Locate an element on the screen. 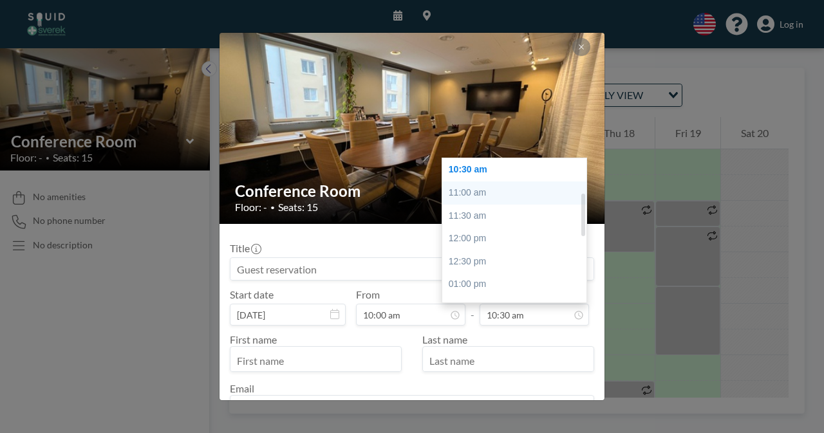 The width and height of the screenshot is (824, 433). div: 11:30 am is located at coordinates (517, 216).